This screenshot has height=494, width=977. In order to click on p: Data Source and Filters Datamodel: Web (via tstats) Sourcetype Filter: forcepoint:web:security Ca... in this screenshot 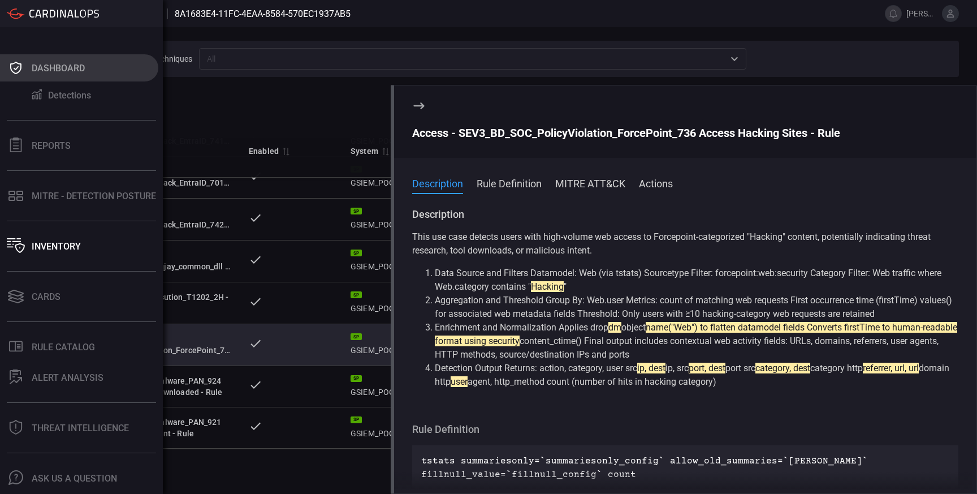, I will do `click(697, 280)`.